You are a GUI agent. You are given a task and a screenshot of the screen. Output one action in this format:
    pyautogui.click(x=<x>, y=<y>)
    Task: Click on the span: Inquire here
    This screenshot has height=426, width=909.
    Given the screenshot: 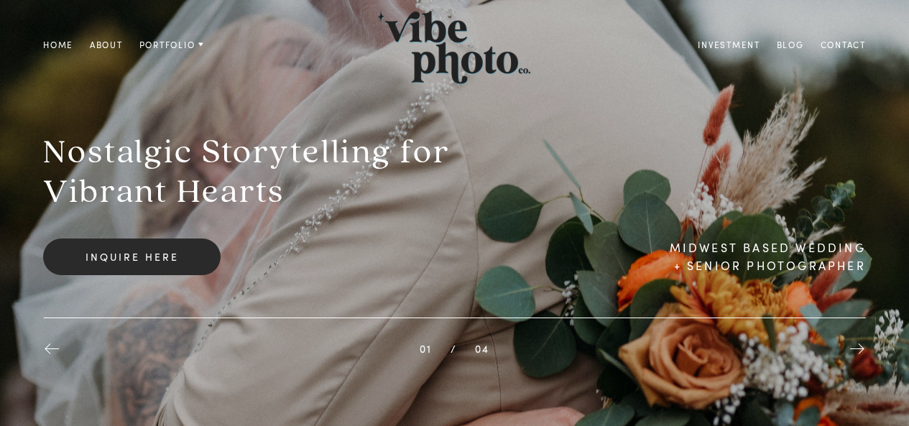 What is the action you would take?
    pyautogui.click(x=131, y=256)
    